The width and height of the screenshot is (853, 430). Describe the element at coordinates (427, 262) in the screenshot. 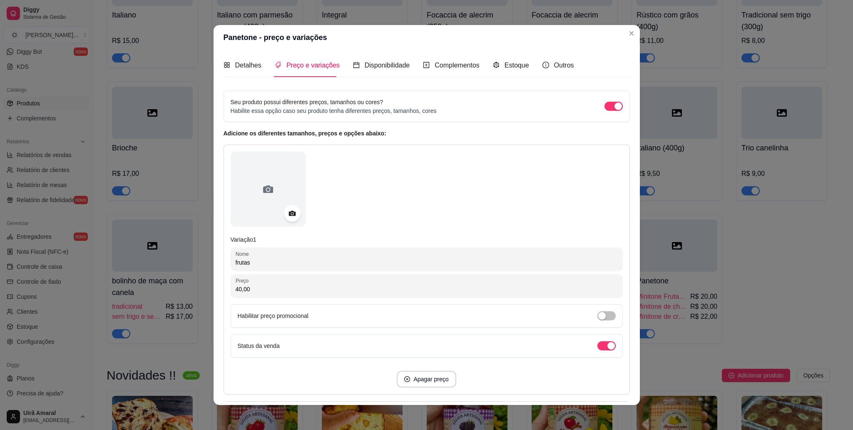

I see `input: Nome` at that location.